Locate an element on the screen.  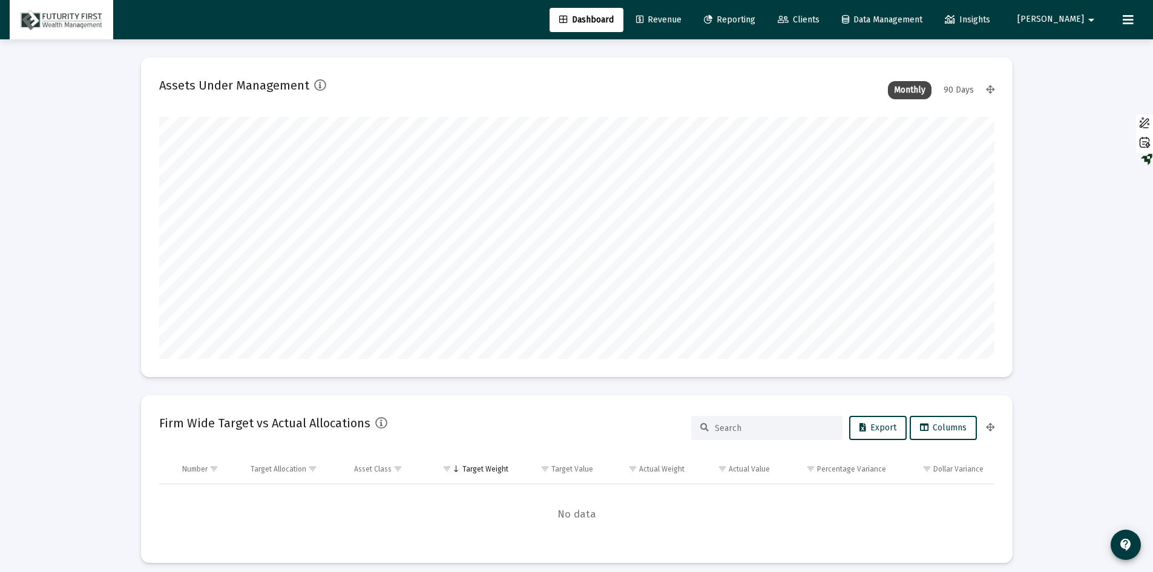
span: Reporting is located at coordinates (730, 19).